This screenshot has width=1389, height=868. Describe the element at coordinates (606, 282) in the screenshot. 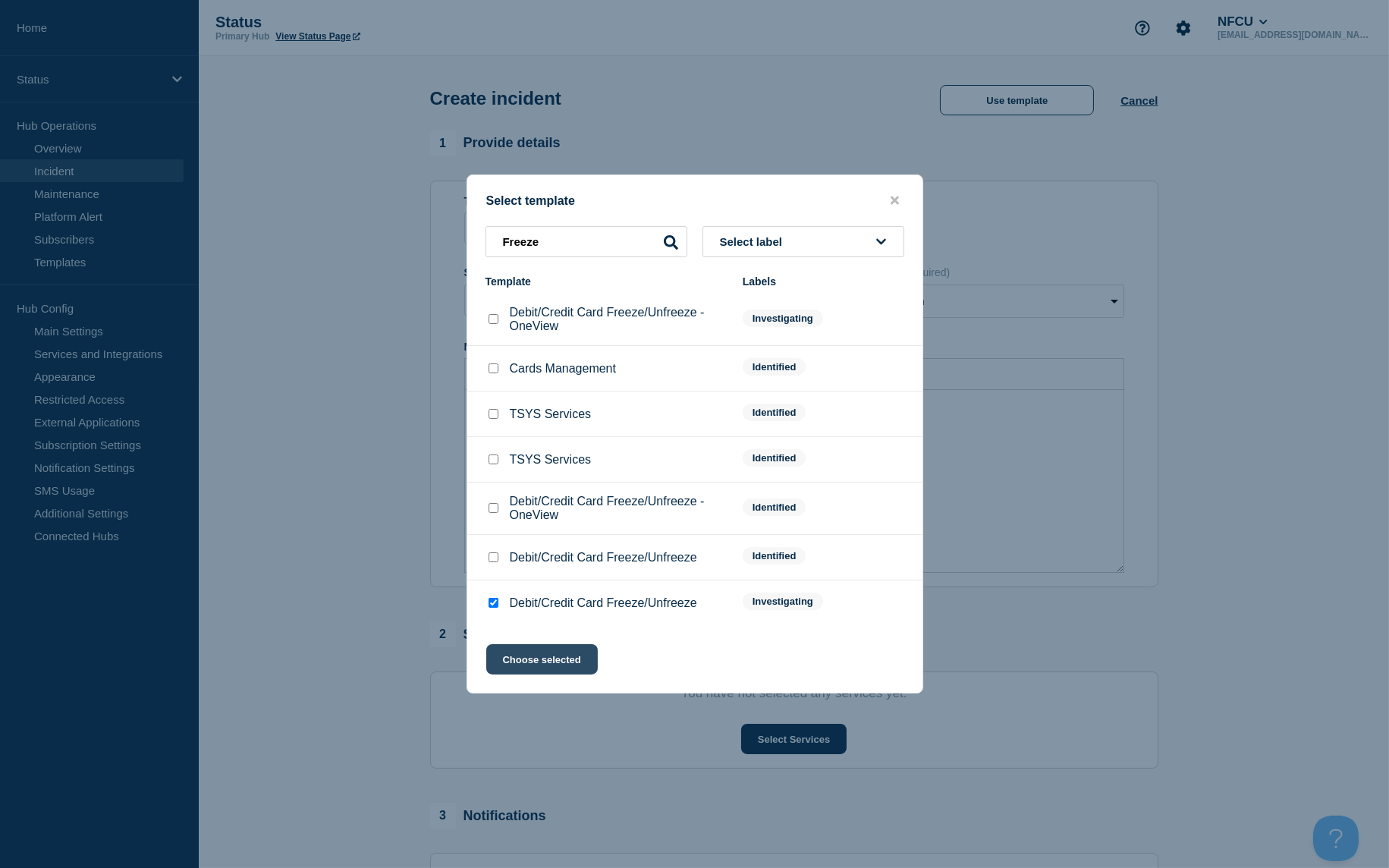

I see `div: Template` at that location.